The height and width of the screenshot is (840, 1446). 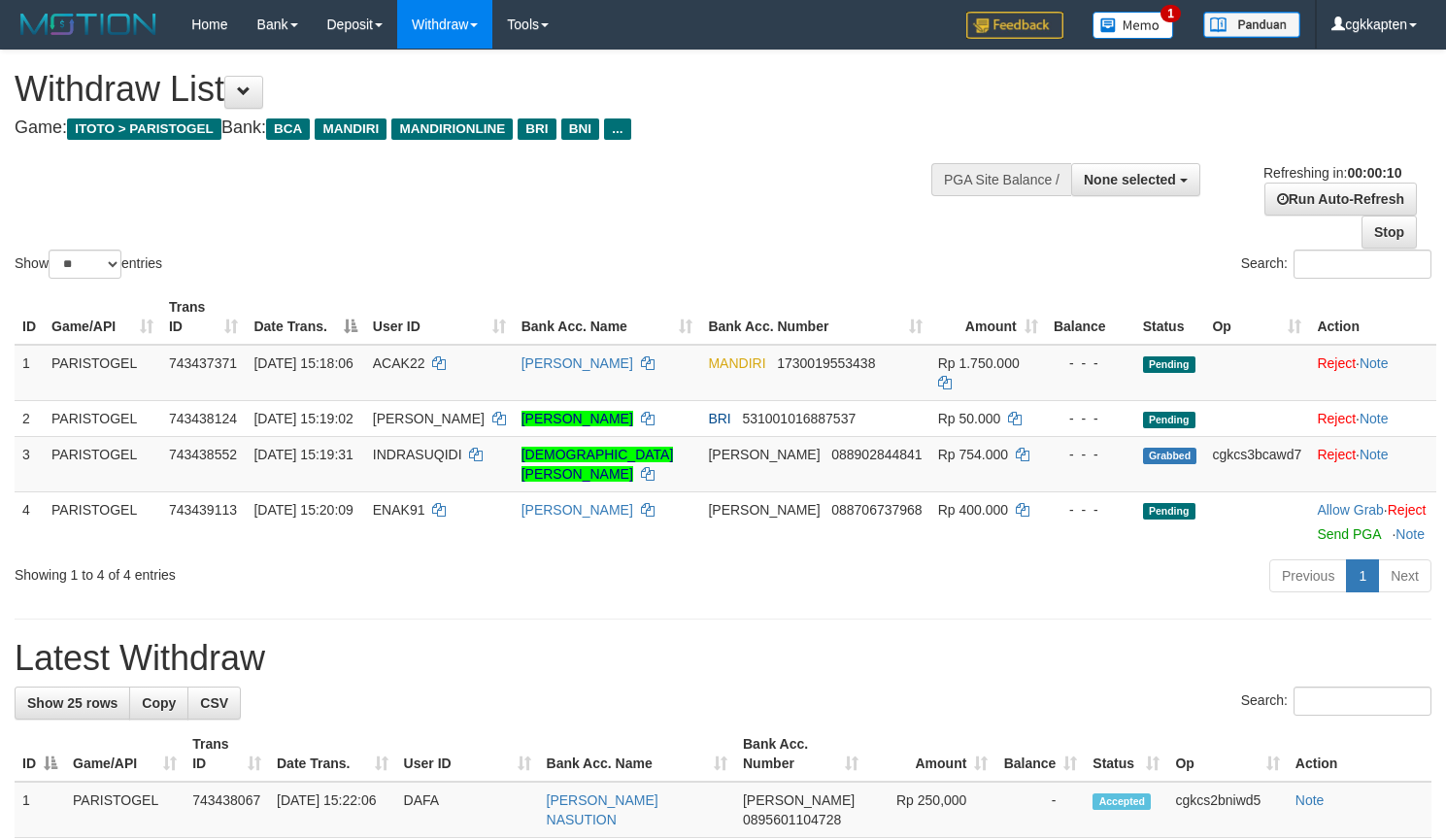 What do you see at coordinates (1350, 509) in the screenshot?
I see `a: Allow Grab` at bounding box center [1350, 509].